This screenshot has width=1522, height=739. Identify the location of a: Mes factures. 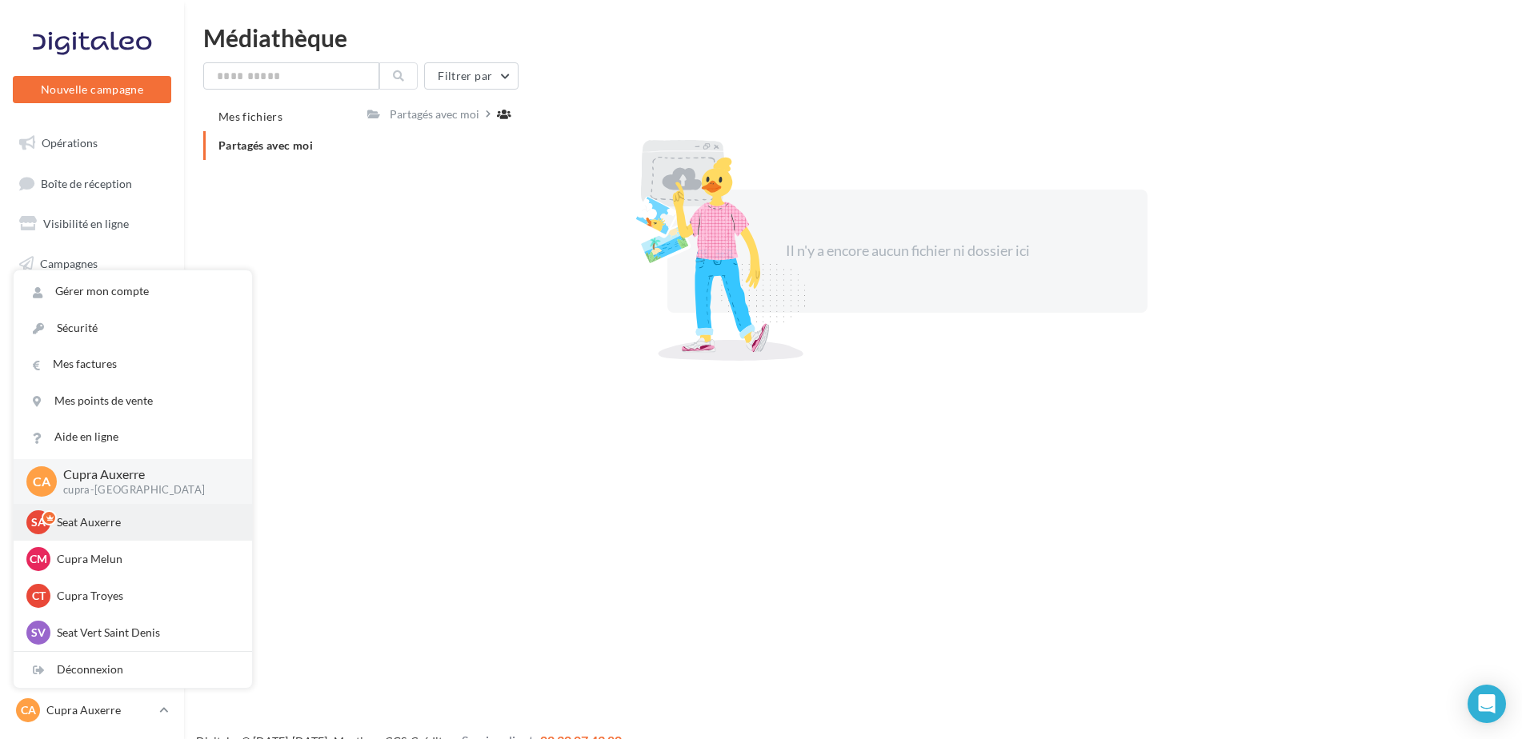
(133, 364).